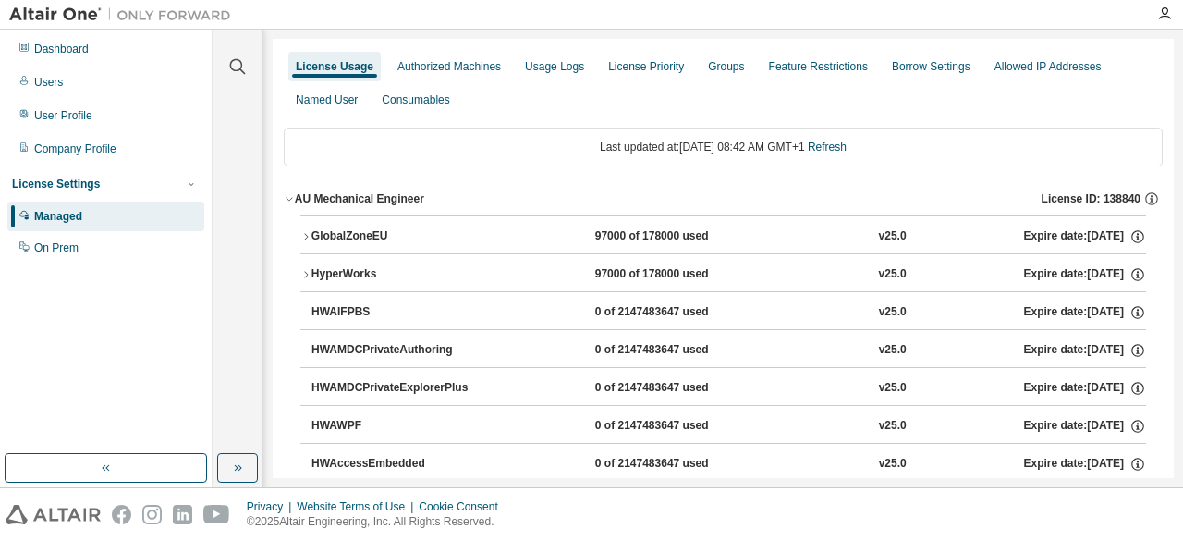 Image resolution: width=1183 pixels, height=541 pixels. What do you see at coordinates (182, 514) in the screenshot?
I see `img: linkedin.svg` at bounding box center [182, 514].